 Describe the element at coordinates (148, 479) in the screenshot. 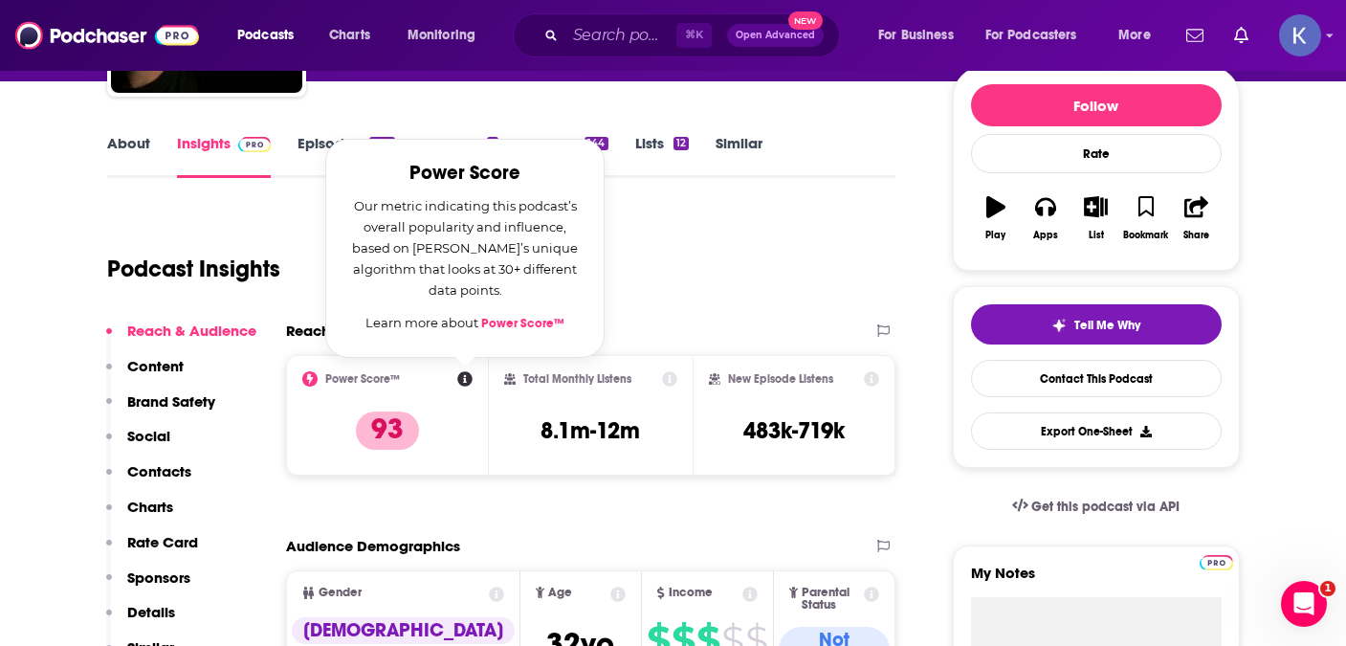

I see `button: Contacts` at that location.